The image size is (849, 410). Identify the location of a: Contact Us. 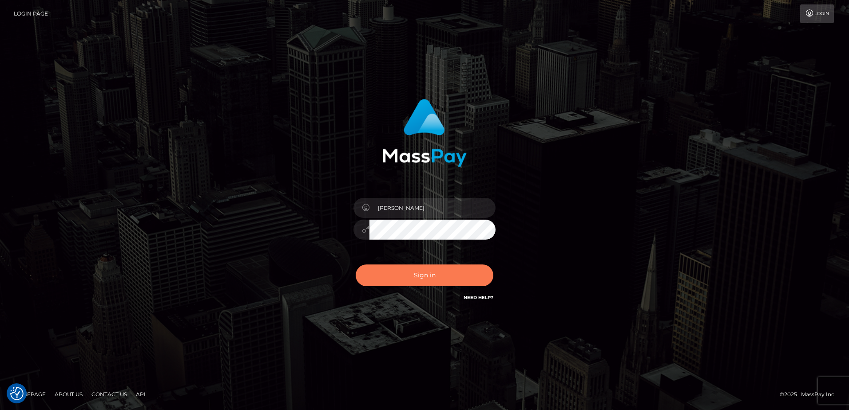
(109, 394).